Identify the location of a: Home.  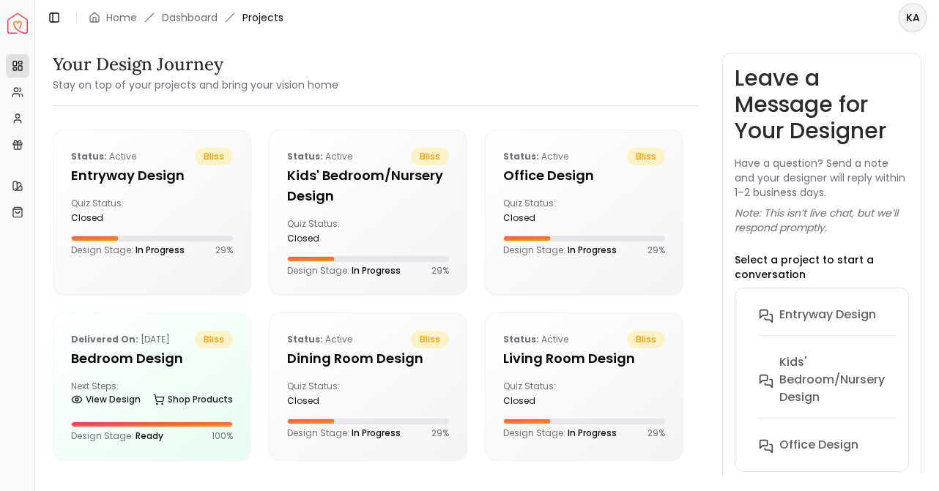
(122, 18).